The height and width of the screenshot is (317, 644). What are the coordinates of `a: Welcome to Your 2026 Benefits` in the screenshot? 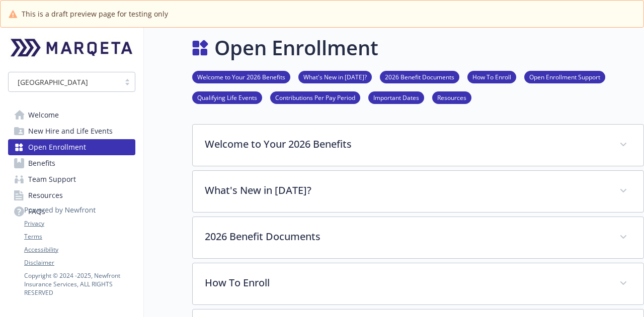 It's located at (241, 76).